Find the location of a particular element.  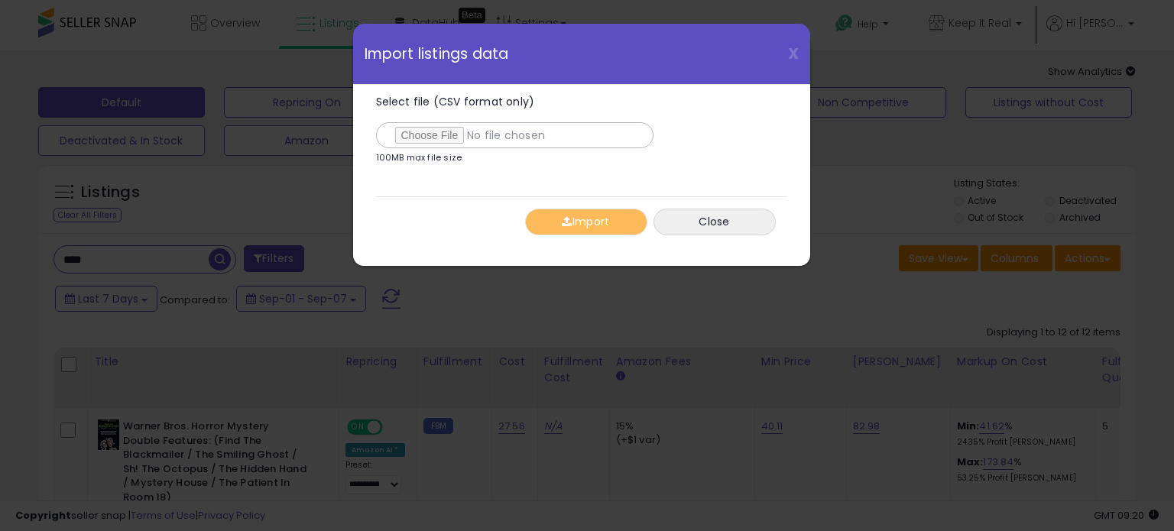

button: Close is located at coordinates (715, 222).